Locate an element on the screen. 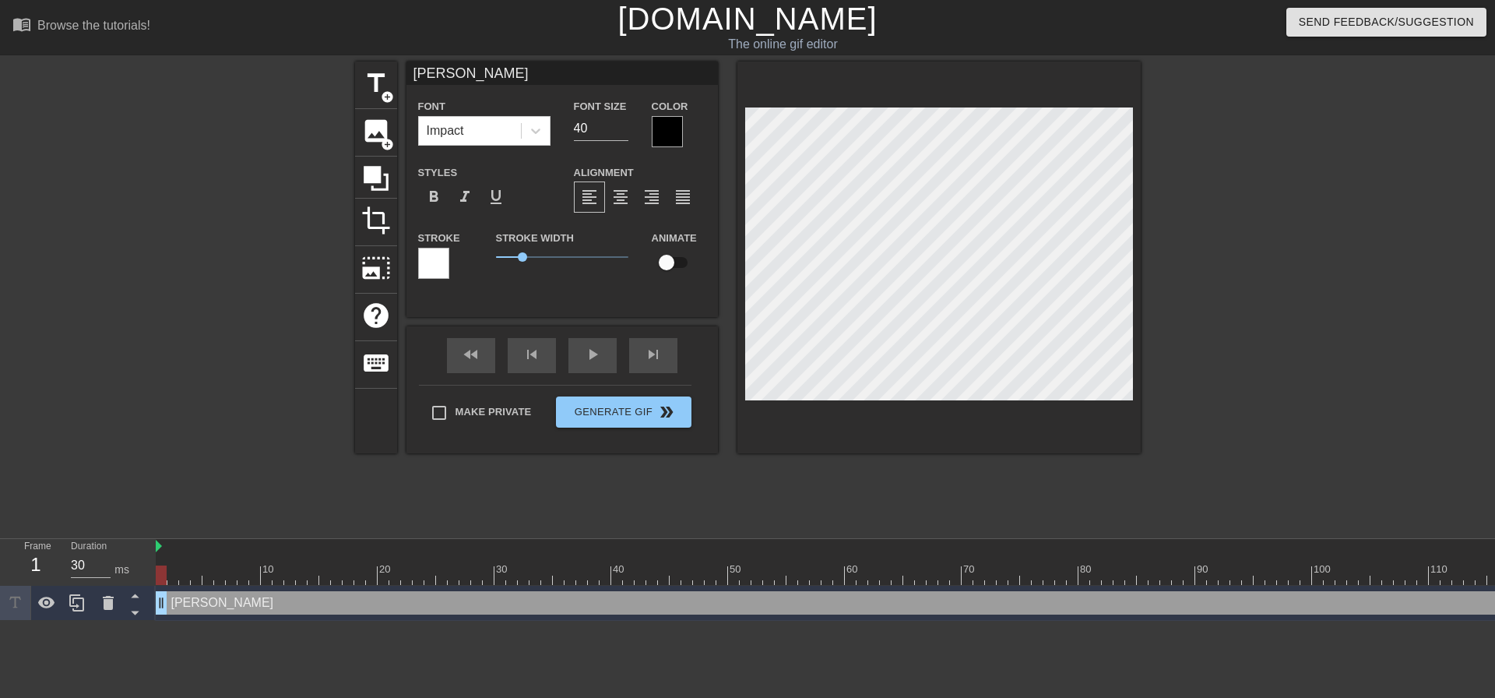 This screenshot has width=1495, height=698. span: format_bold is located at coordinates (434, 197).